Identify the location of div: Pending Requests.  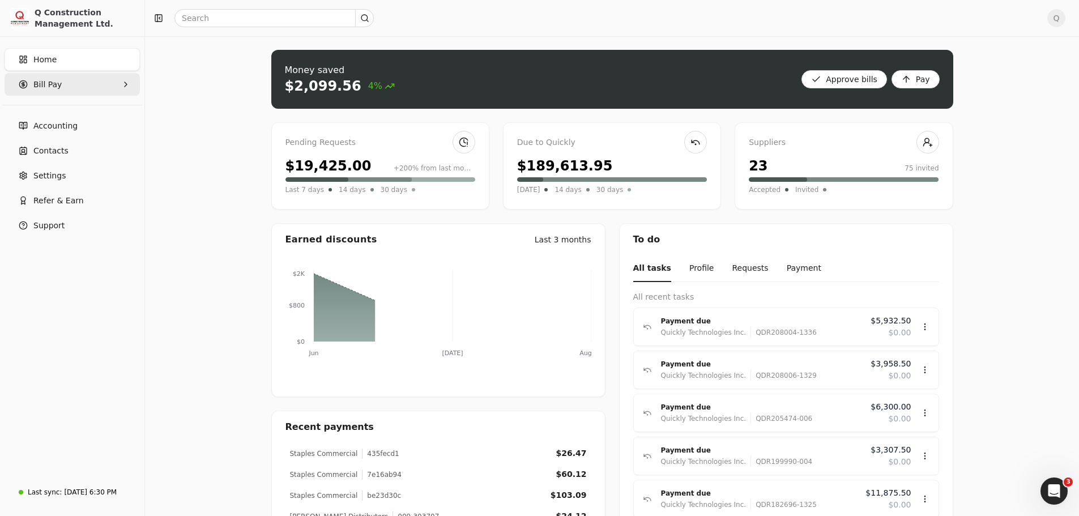
(380, 143).